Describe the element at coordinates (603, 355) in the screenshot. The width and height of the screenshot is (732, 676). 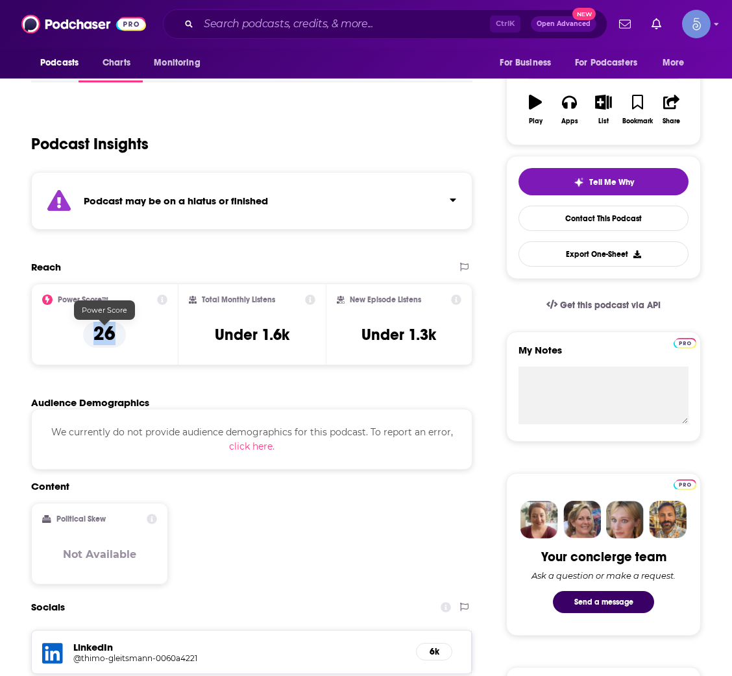
I see `label: My Notes` at that location.